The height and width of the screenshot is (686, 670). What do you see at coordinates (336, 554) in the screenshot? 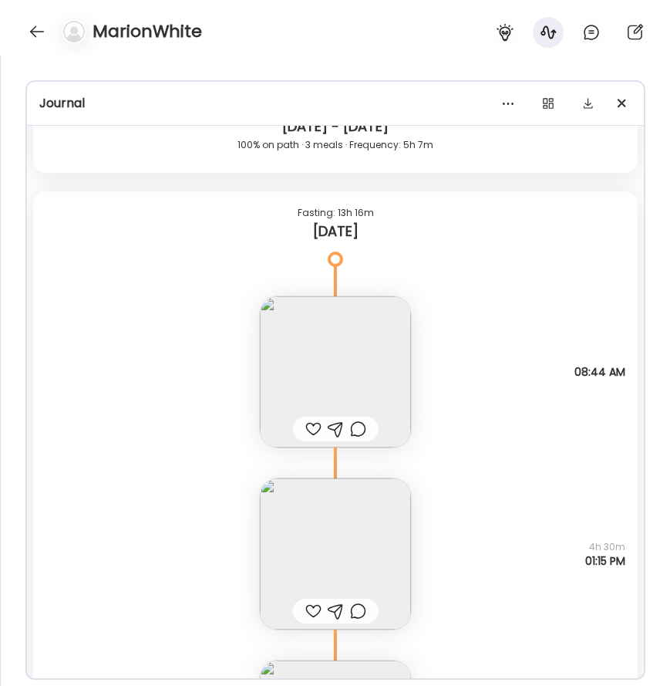
I see `img: images%2FM7zJFyDMVidK7aIzQmphq9tmLZt1%2FFKI3sPaZ2qXVeAYJ2sRo%2F8NLaOJGoW3WGLXpa5zc4_240` at bounding box center [336, 554].